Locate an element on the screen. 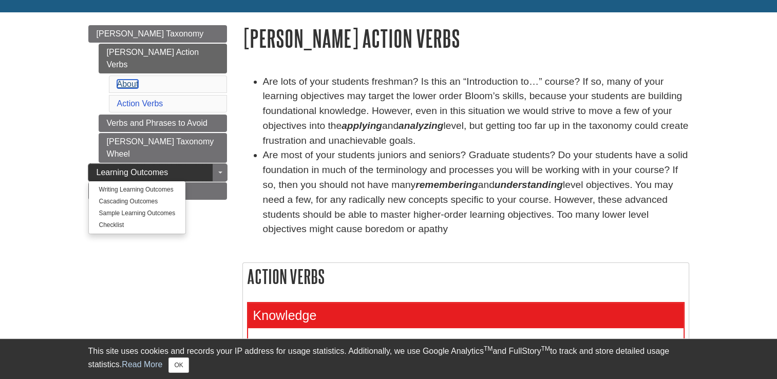  em: understanding is located at coordinates (529, 184).